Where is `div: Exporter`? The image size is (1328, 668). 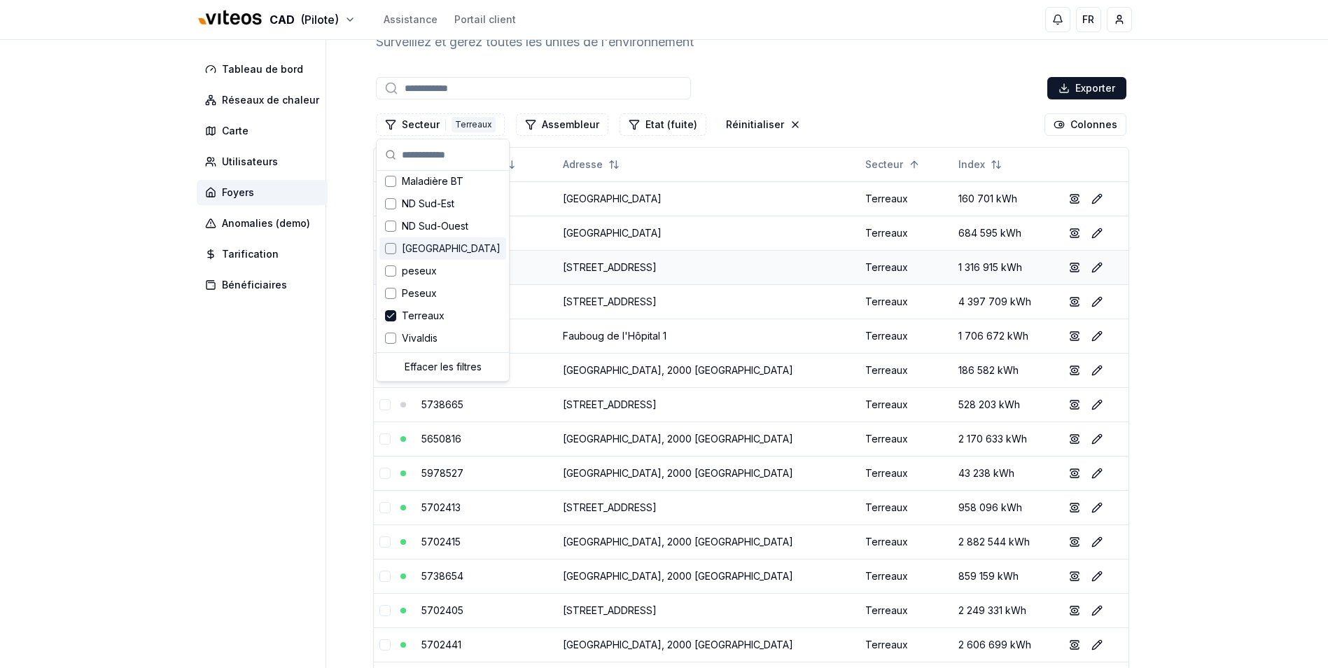
div: Exporter is located at coordinates (1086, 88).